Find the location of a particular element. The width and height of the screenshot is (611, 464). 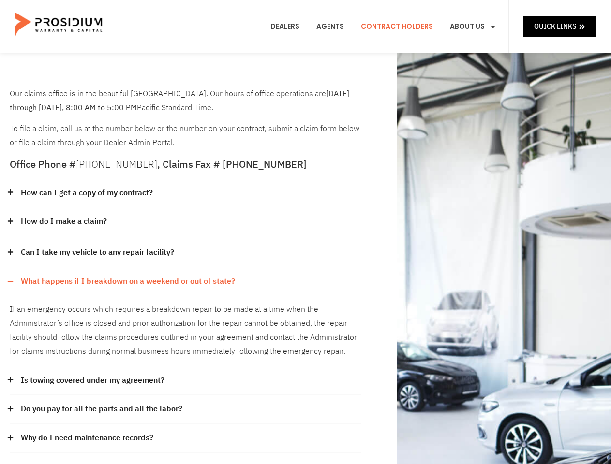

div: To file a claim, call us at the number below or the number on your contract, submit a claim form ... is located at coordinates (185, 118).